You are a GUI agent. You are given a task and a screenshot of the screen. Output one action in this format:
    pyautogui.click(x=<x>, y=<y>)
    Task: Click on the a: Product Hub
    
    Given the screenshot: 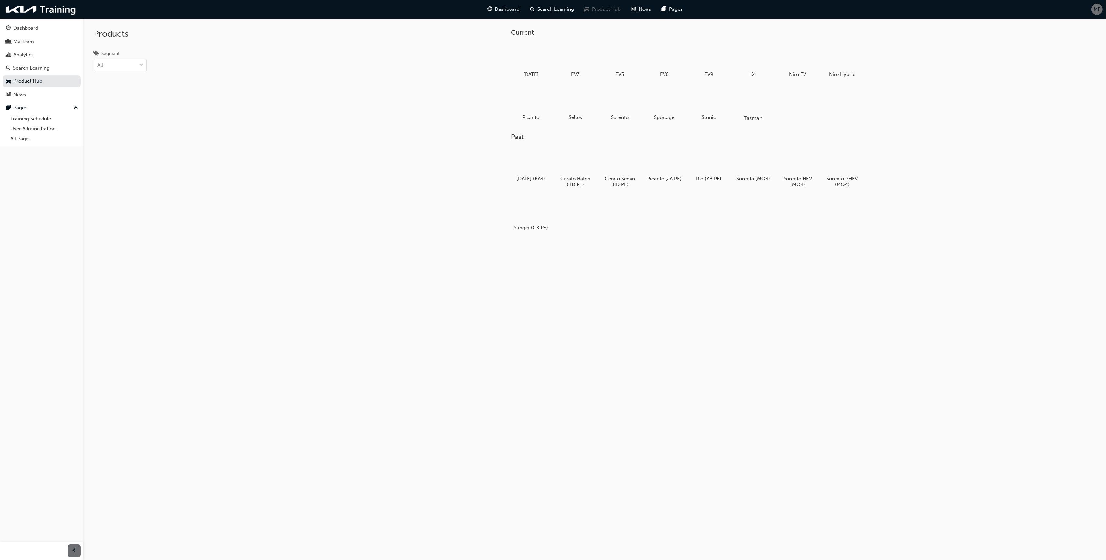 What is the action you would take?
    pyautogui.click(x=42, y=81)
    